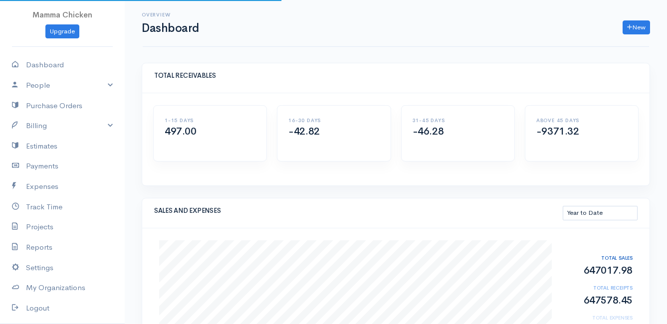 Image resolution: width=667 pixels, height=324 pixels. What do you see at coordinates (598, 288) in the screenshot?
I see `h6: TOTAL RECEIPTS` at bounding box center [598, 288].